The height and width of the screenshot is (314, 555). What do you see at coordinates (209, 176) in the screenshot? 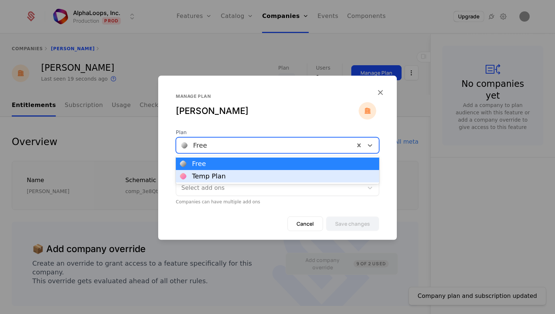
I see `div: Temp Plan` at bounding box center [209, 176].